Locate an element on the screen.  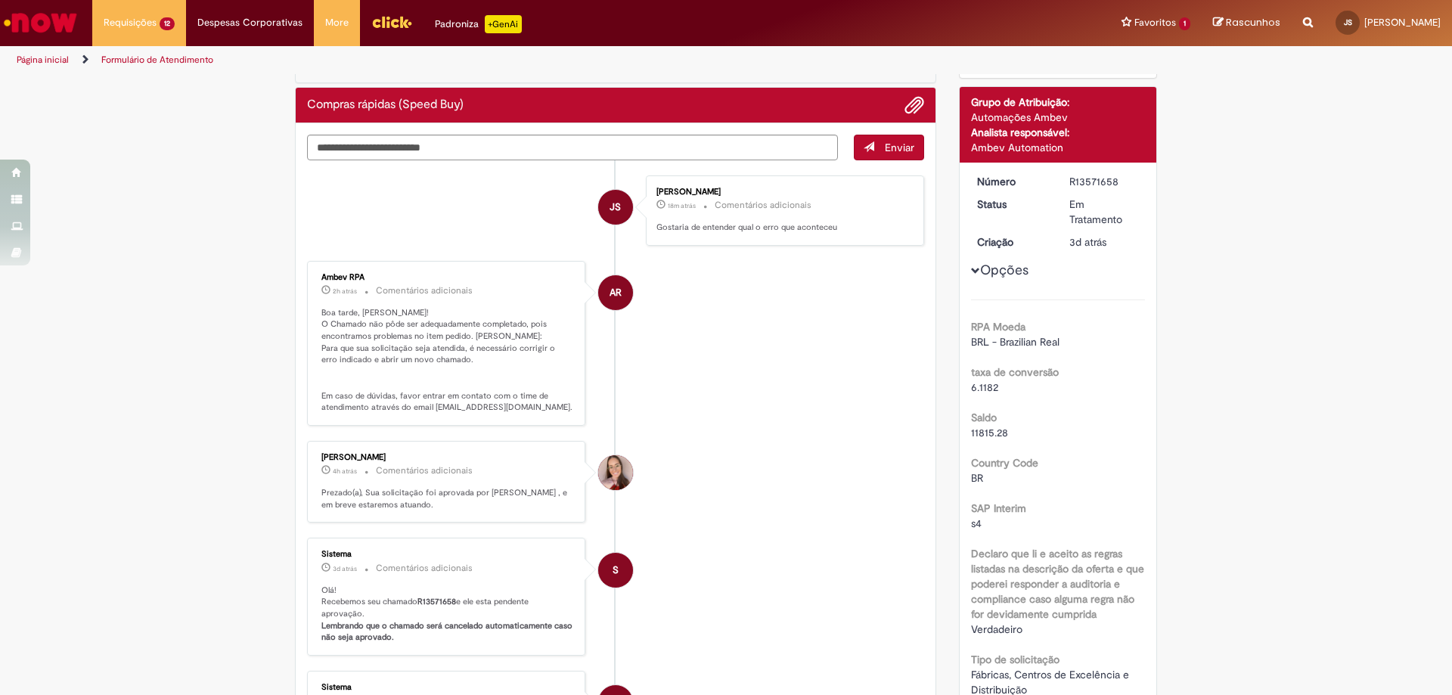
b: taxa de conversão is located at coordinates (1015, 372).